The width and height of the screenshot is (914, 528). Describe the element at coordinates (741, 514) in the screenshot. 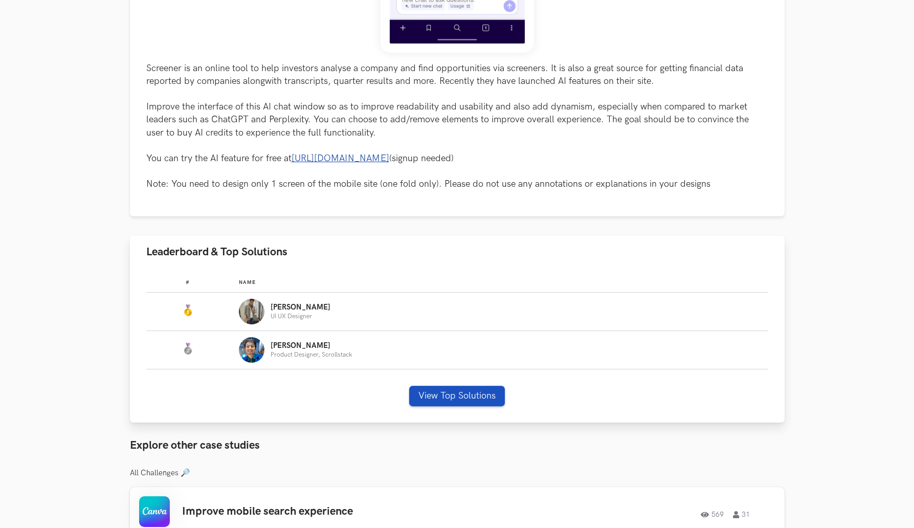

I see `span: 31` at that location.